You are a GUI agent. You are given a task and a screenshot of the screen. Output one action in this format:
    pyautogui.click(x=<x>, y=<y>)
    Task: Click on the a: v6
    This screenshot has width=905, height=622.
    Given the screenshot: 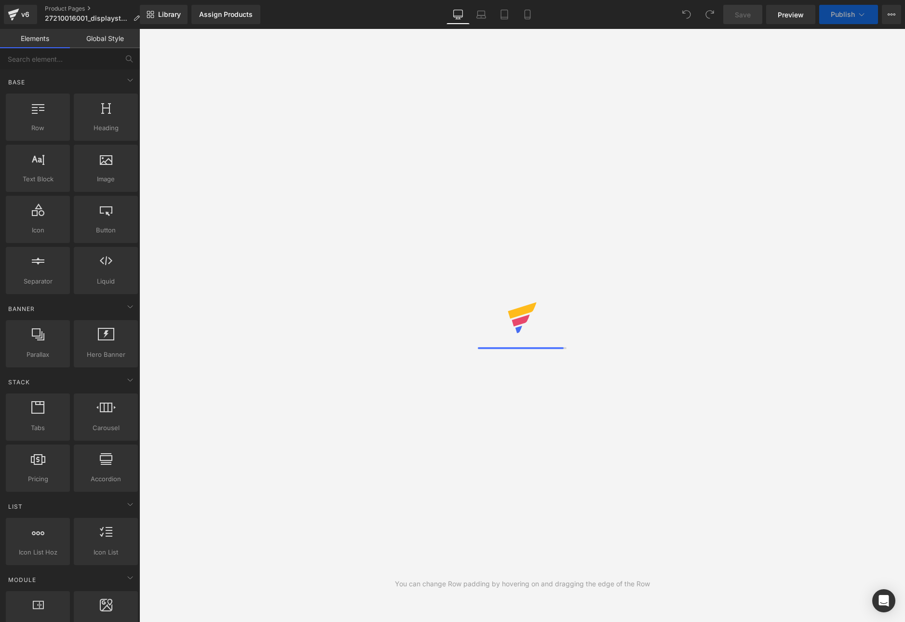 What is the action you would take?
    pyautogui.click(x=20, y=14)
    